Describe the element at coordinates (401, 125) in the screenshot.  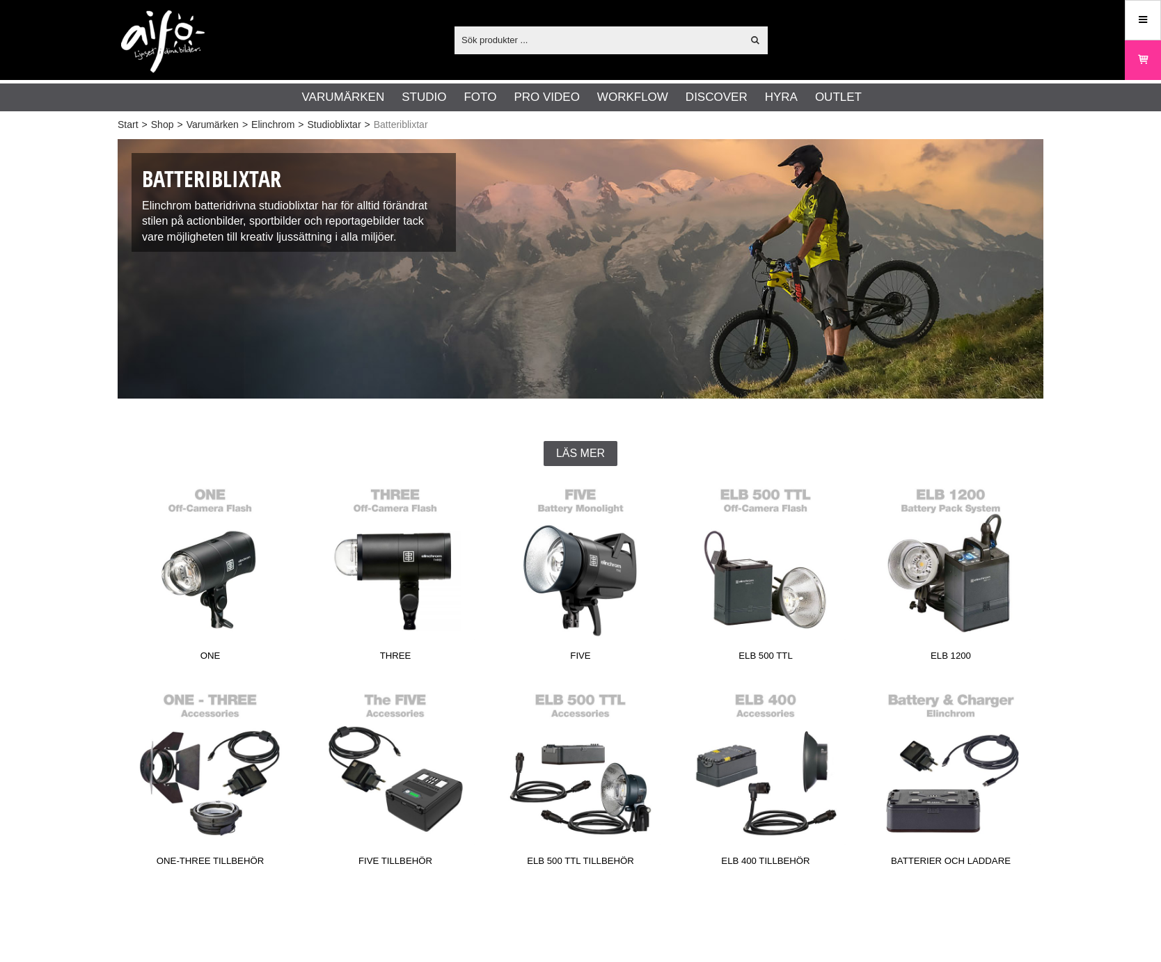
I see `span: Batteriblixtar` at that location.